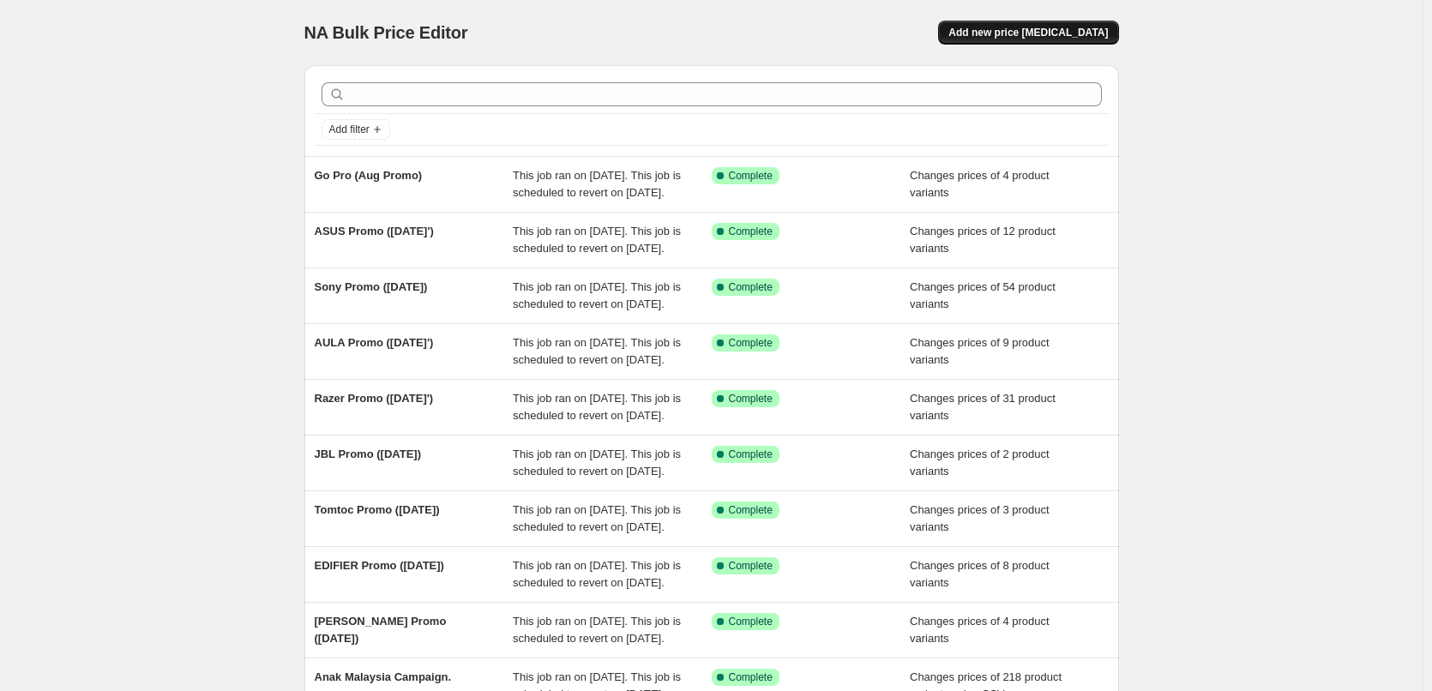  I want to click on span: Go Pro (Aug Promo), so click(369, 175).